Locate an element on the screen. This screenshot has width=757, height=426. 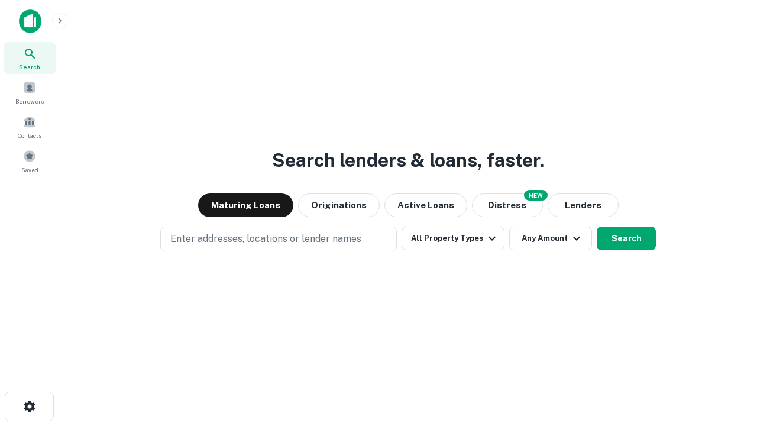
a: Search is located at coordinates (30, 58).